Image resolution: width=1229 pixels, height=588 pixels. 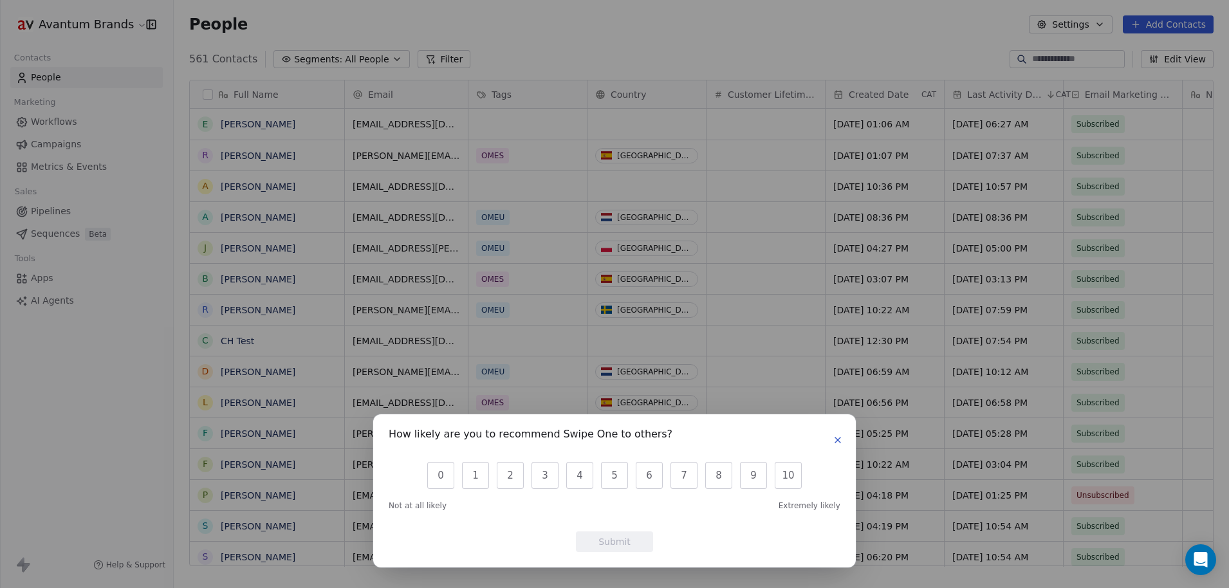 What do you see at coordinates (545, 476) in the screenshot?
I see `button: 3` at bounding box center [545, 476].